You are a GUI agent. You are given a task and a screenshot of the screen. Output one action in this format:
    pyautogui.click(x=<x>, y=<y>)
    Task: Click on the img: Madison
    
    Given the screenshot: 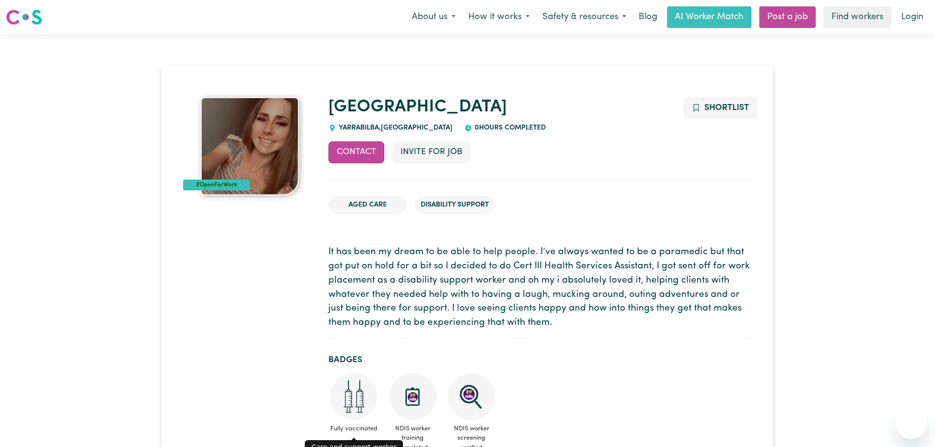 What is the action you would take?
    pyautogui.click(x=250, y=146)
    